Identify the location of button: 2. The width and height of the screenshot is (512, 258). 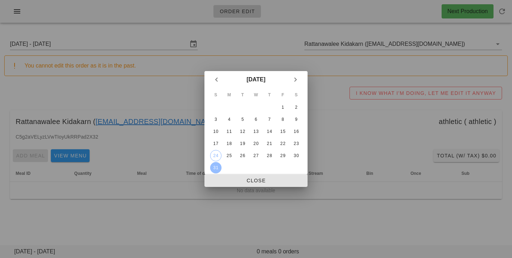
(296, 107).